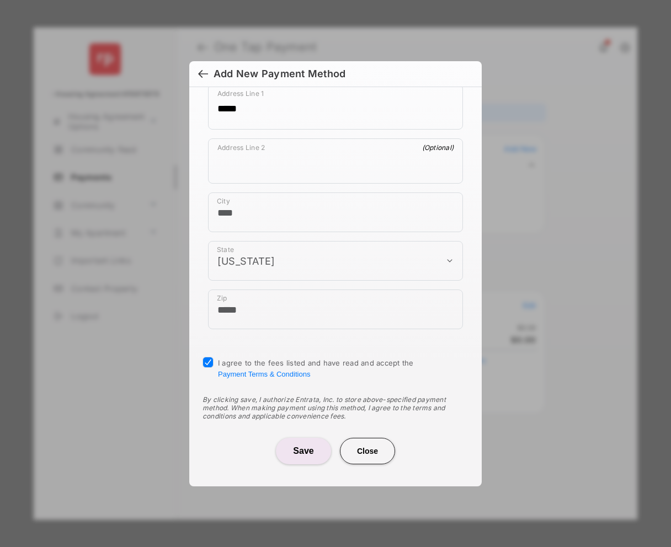  I want to click on div: Add New Payment Method, so click(279, 74).